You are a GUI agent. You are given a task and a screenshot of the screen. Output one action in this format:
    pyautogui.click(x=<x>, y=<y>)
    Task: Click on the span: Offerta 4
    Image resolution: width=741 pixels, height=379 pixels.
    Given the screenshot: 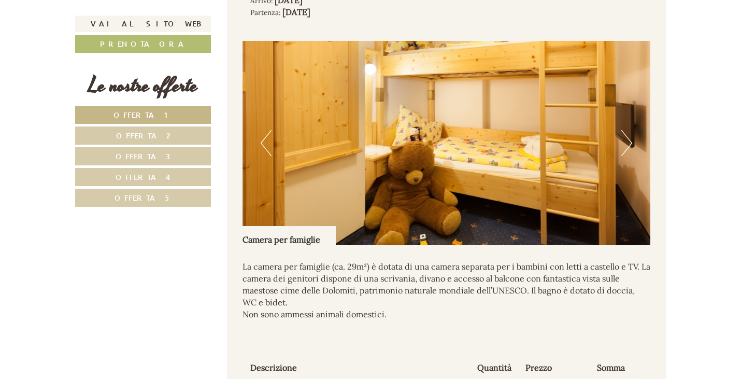 What is the action you would take?
    pyautogui.click(x=143, y=177)
    